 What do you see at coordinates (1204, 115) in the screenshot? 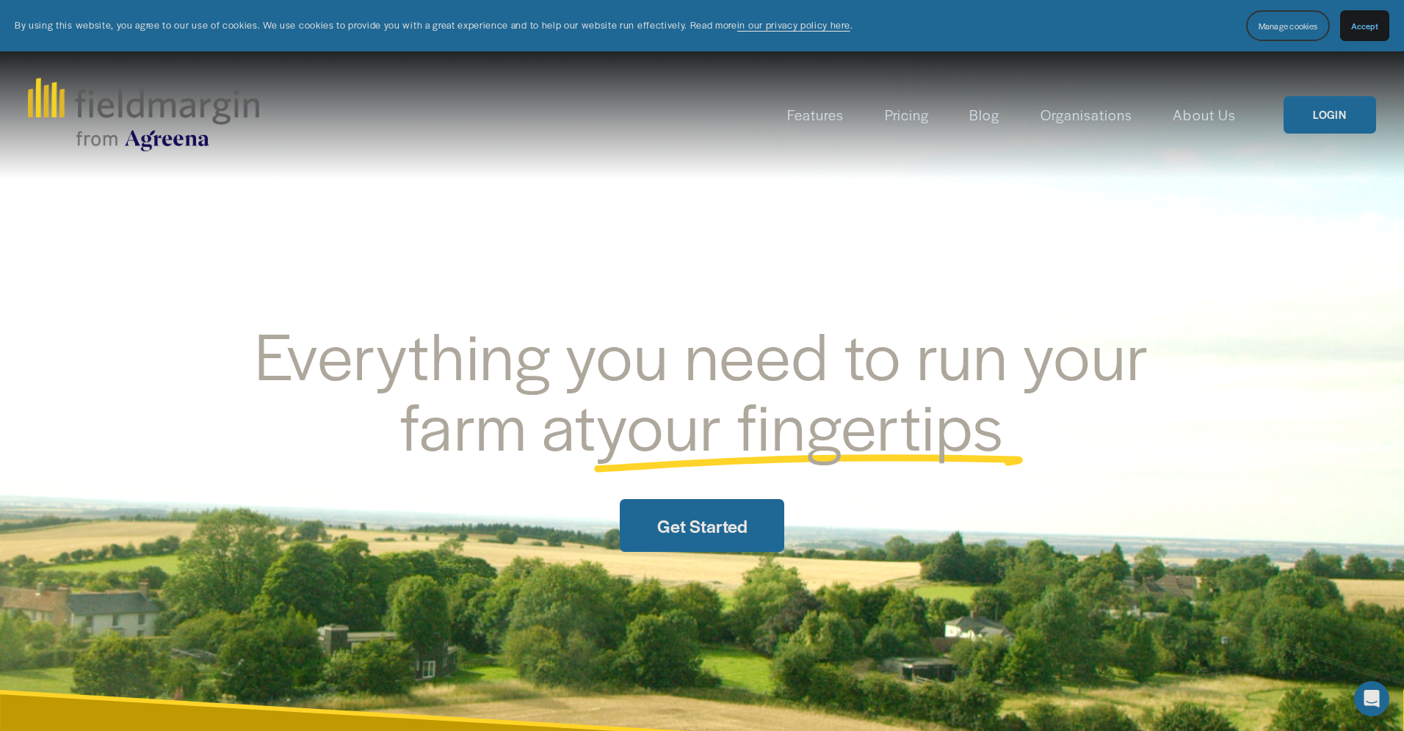
I see `a: About Us` at bounding box center [1204, 115].